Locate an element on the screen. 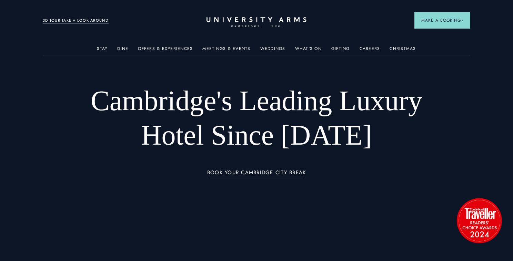 The width and height of the screenshot is (513, 261). img: Arrow icon is located at coordinates (462, 20).